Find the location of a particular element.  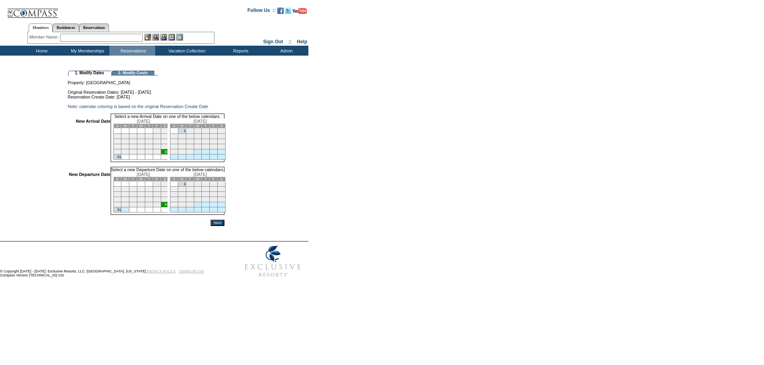

input: Next is located at coordinates (217, 223).